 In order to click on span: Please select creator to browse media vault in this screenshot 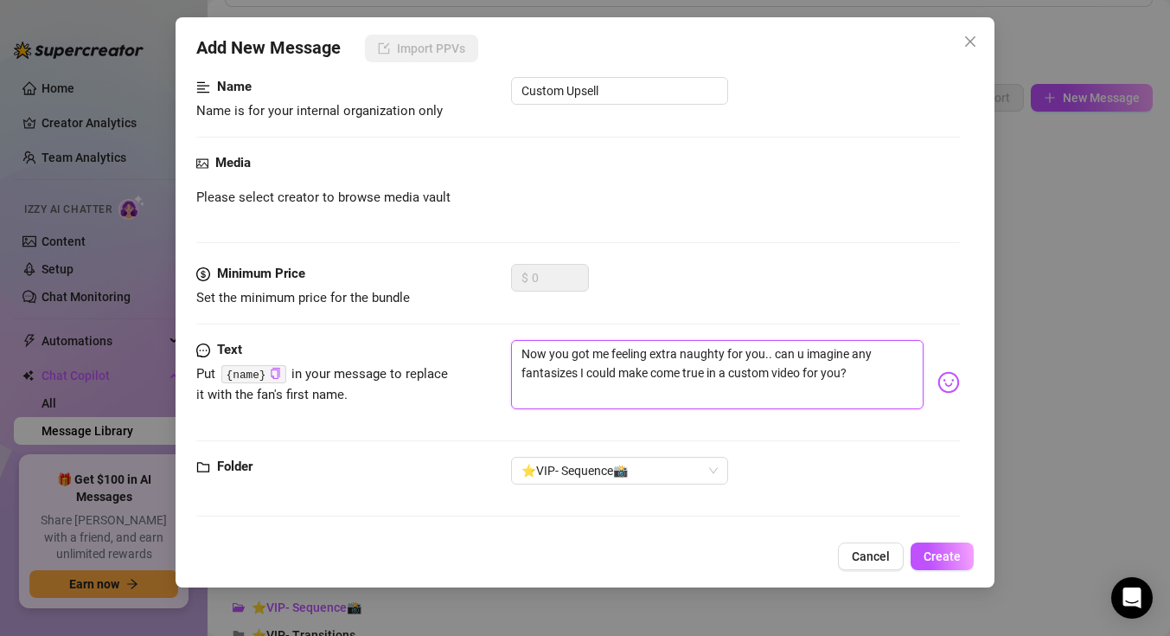, I will do `click(323, 198)`.